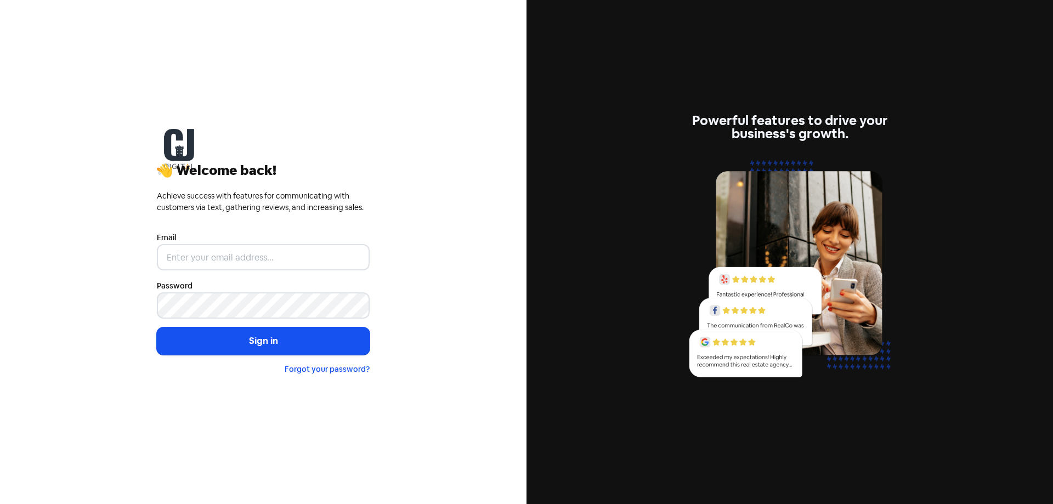 This screenshot has width=1053, height=504. Describe the element at coordinates (166, 237) in the screenshot. I see `label: Email` at that location.